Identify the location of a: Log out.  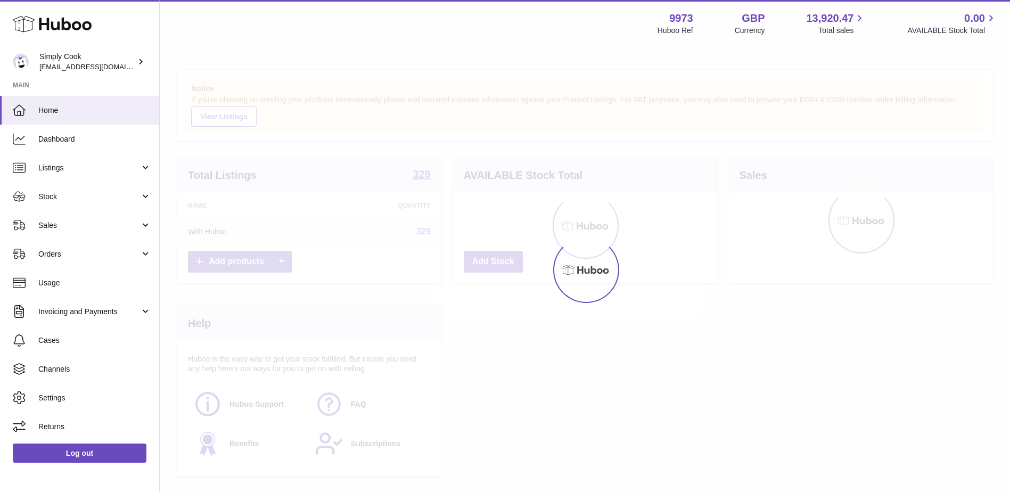
(79, 453).